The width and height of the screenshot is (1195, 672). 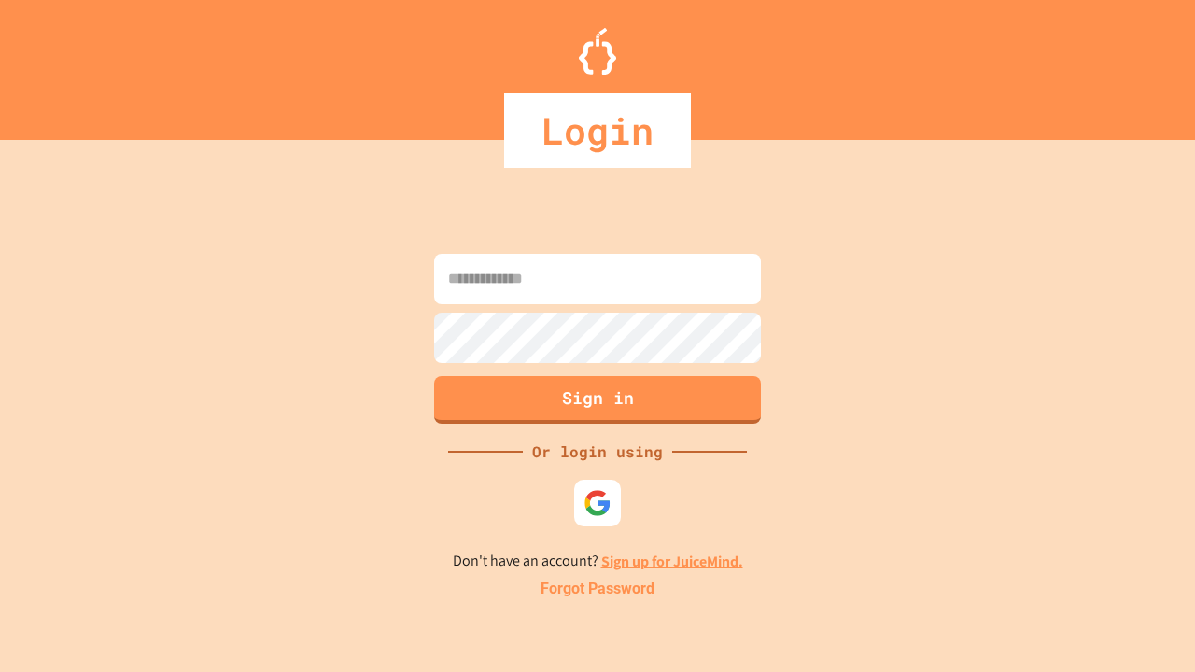 I want to click on p: Don't have an account?, so click(x=598, y=561).